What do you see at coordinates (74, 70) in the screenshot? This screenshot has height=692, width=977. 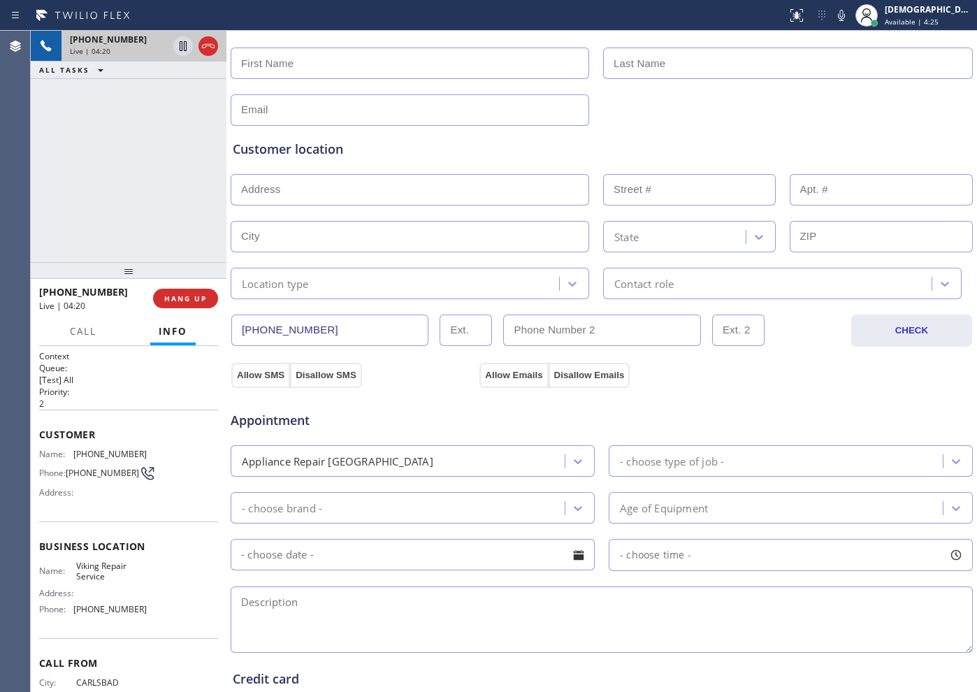 I see `button: ALL TASKS` at bounding box center [74, 70].